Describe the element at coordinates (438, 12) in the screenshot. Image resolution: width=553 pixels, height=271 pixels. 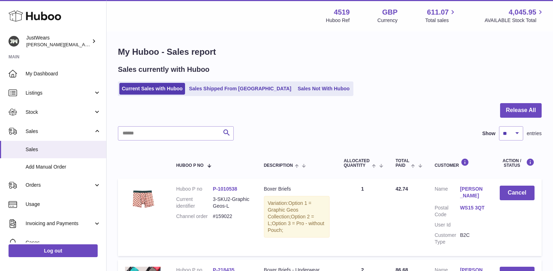
I see `span: 611.07` at that location.